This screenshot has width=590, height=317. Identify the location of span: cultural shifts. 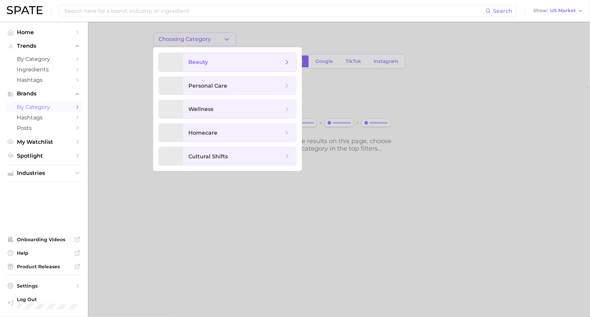
(208, 156).